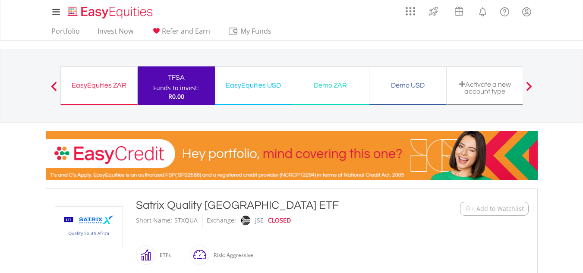  What do you see at coordinates (111, 12) in the screenshot?
I see `img: EasyEquities_Logo.png` at bounding box center [111, 12].